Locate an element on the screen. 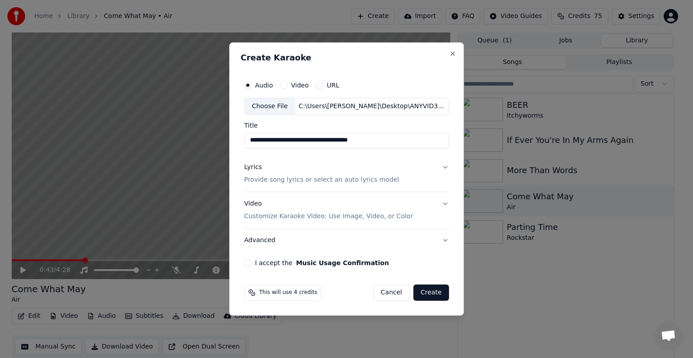 Image resolution: width=693 pixels, height=358 pixels. button: VideoCustomize Karaoke Video: Use Image, Video, or Color is located at coordinates (347, 210).